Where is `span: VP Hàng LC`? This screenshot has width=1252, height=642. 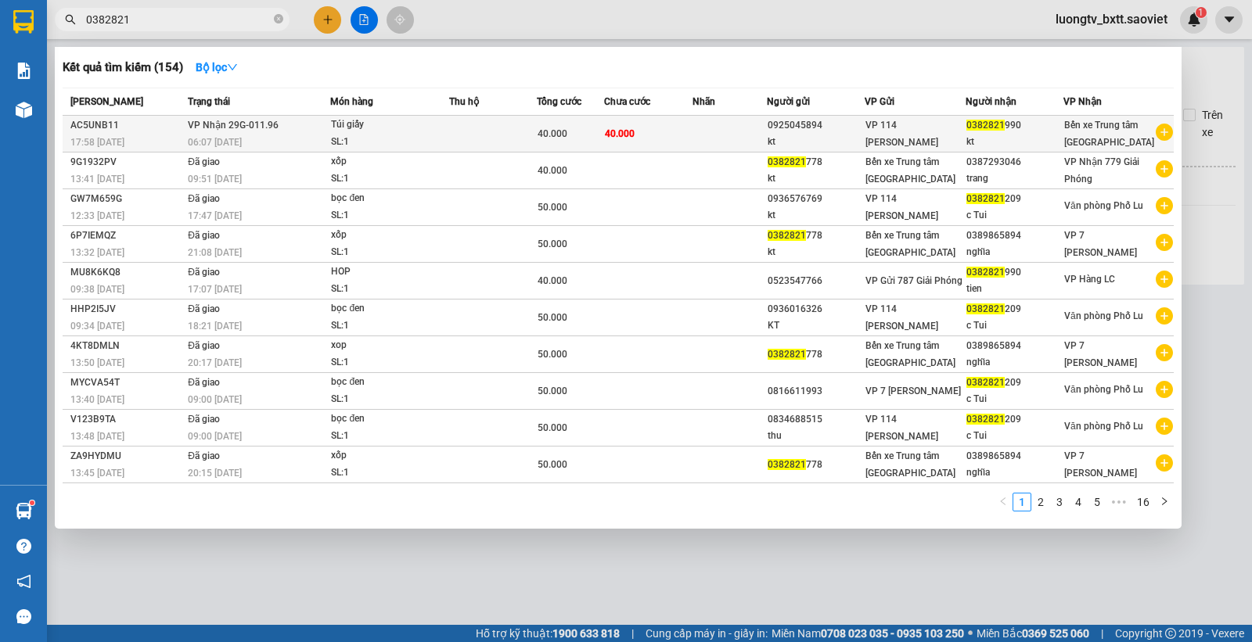
span: VP Hàng LC is located at coordinates (1089, 279).